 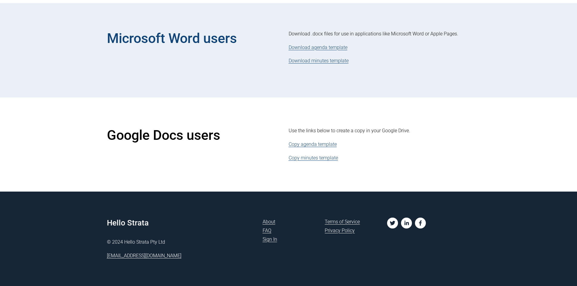 What do you see at coordinates (183, 38) in the screenshot?
I see `h2: Microsoft Word users` at bounding box center [183, 38].